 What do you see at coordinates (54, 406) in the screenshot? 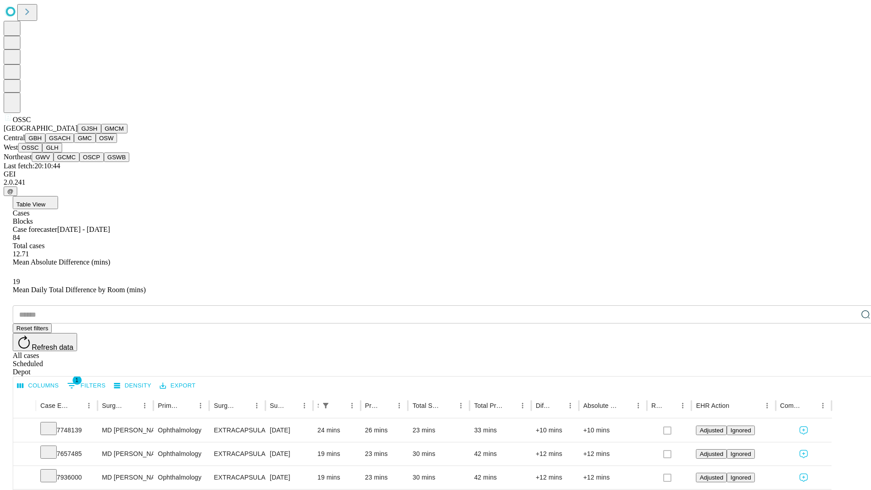
I see `div: Case Epic Id` at bounding box center [54, 406].